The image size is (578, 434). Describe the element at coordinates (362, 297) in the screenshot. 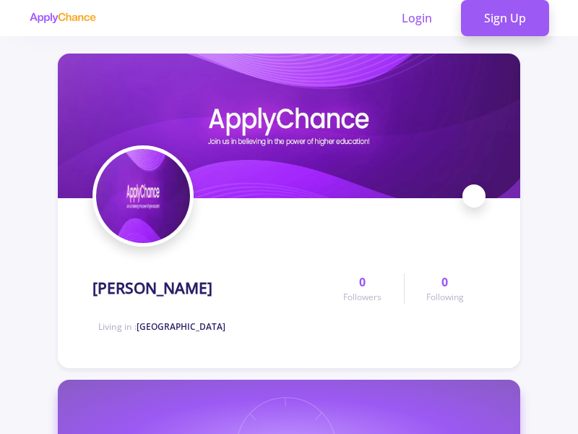

I see `span: Followers` at that location.